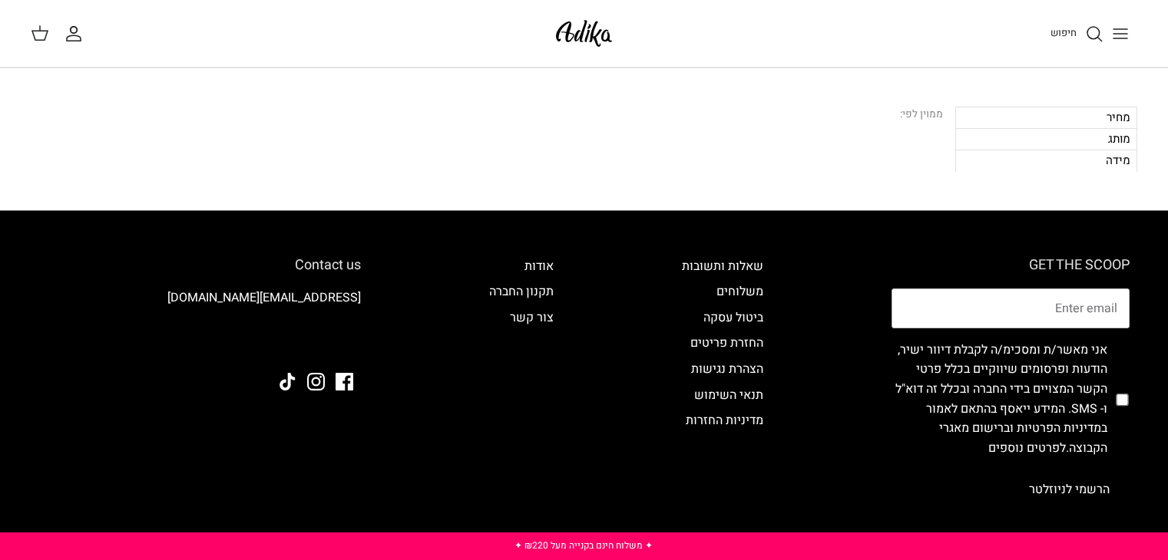 Image resolution: width=1168 pixels, height=560 pixels. Describe the element at coordinates (727, 369) in the screenshot. I see `a: הצהרת נגישות` at that location.